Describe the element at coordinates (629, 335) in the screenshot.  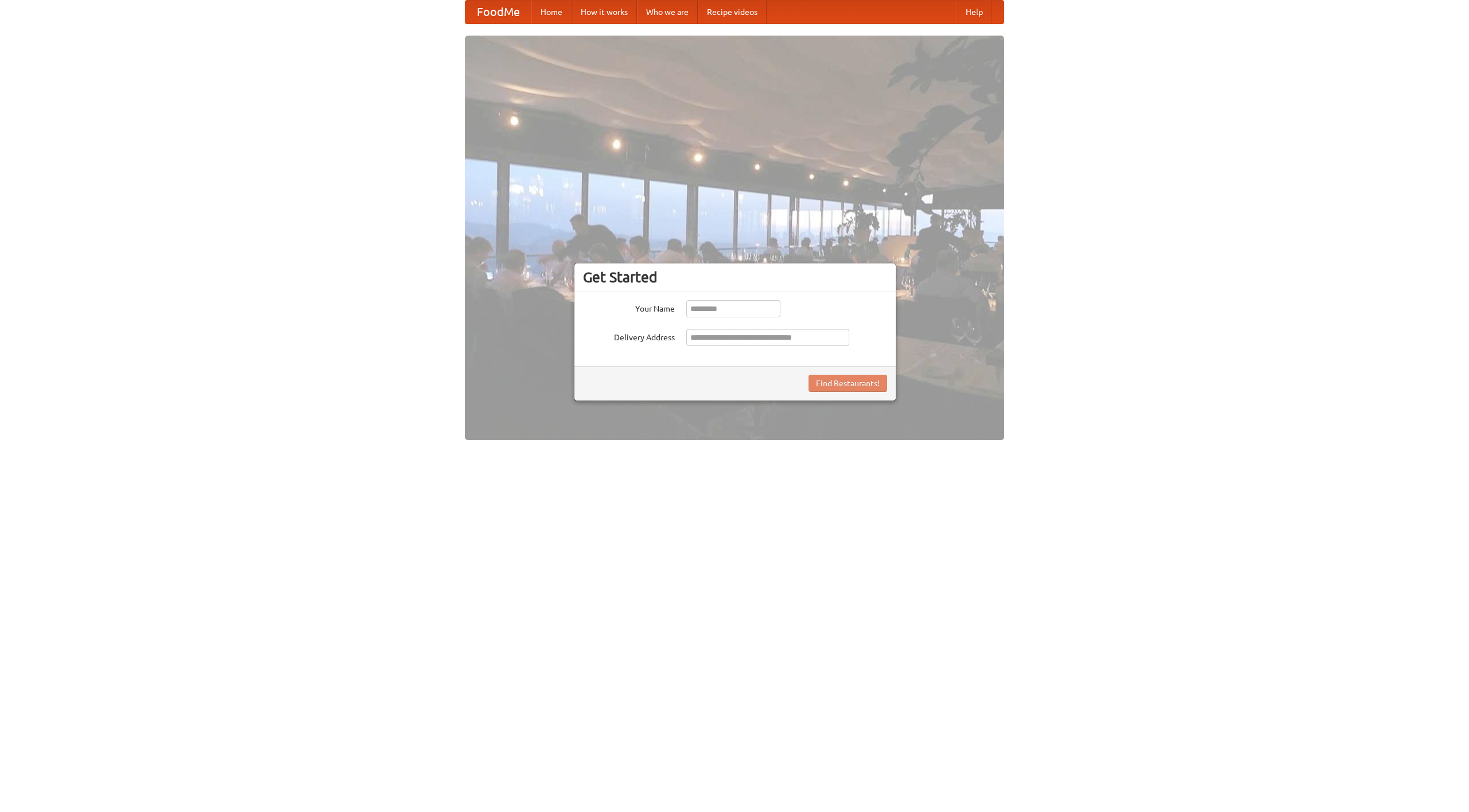
I see `label: Delivery Address` at that location.